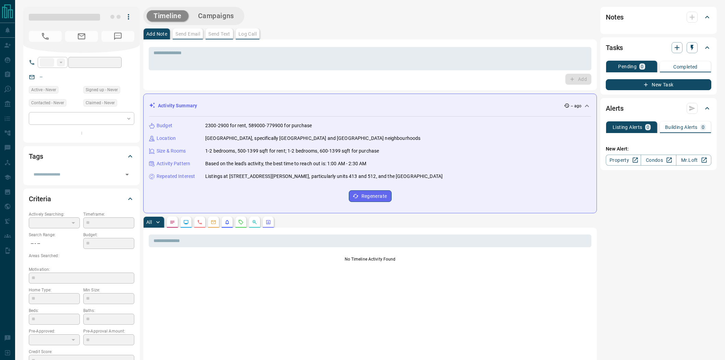 This screenshot has height=360, width=725. Describe the element at coordinates (627, 66) in the screenshot. I see `p: Pending` at that location.